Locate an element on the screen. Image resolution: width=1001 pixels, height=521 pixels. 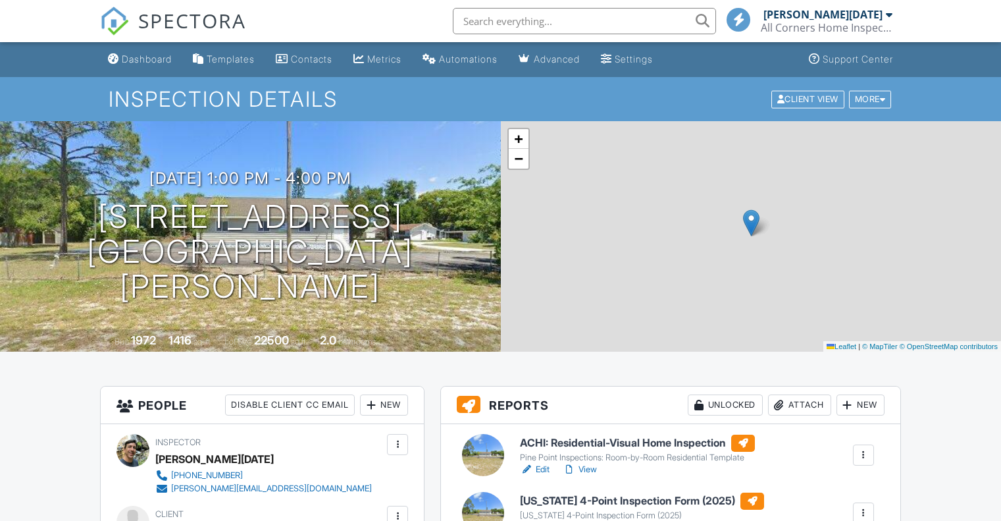
h1: Inspection Details is located at coordinates (500, 99).